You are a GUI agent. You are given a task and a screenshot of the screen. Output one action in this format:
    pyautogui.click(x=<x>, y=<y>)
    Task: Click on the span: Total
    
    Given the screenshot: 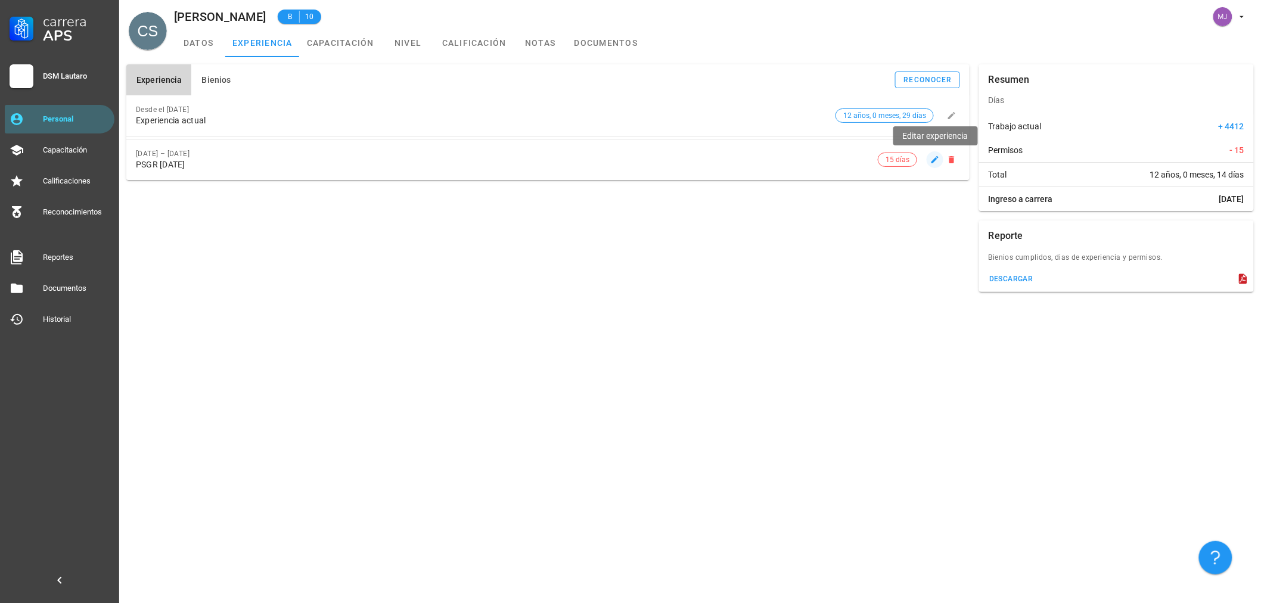 What is the action you would take?
    pyautogui.click(x=998, y=175)
    